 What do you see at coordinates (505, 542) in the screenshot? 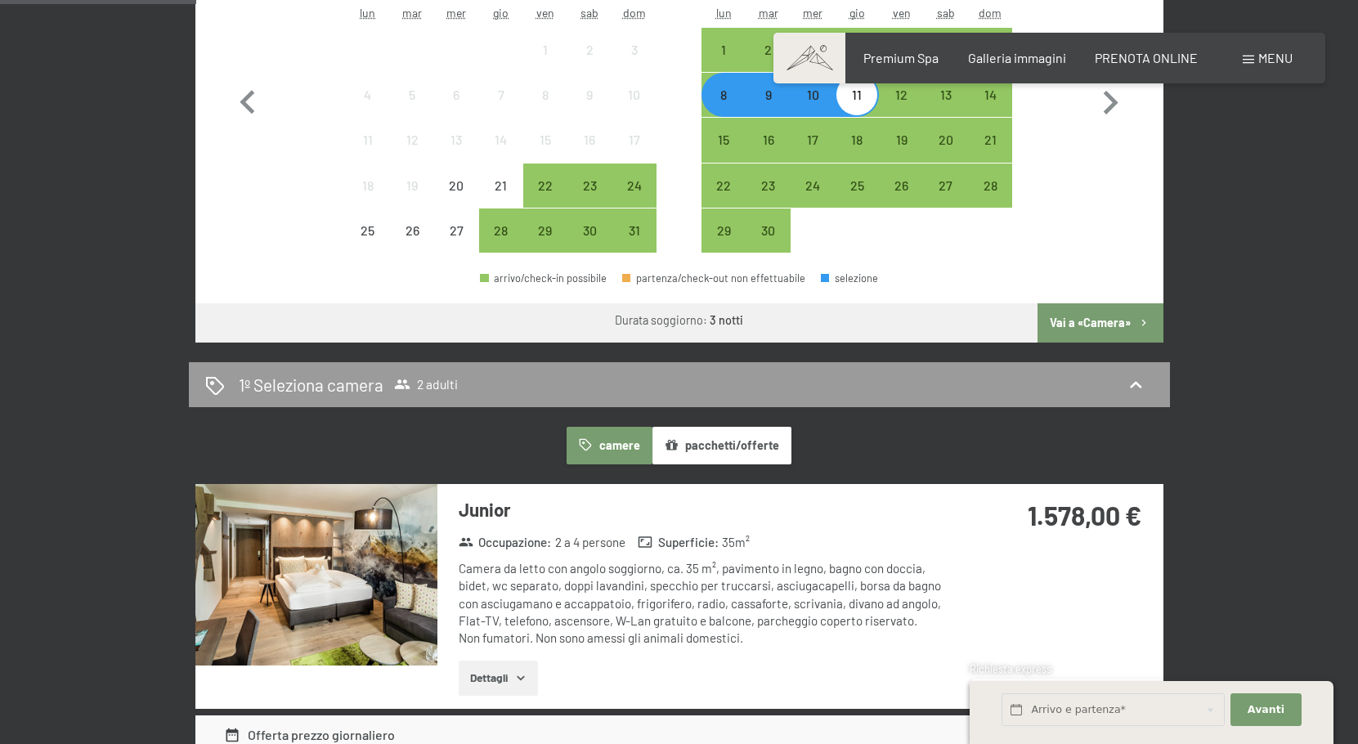
I see `strong: Occupazione :` at bounding box center [505, 542].